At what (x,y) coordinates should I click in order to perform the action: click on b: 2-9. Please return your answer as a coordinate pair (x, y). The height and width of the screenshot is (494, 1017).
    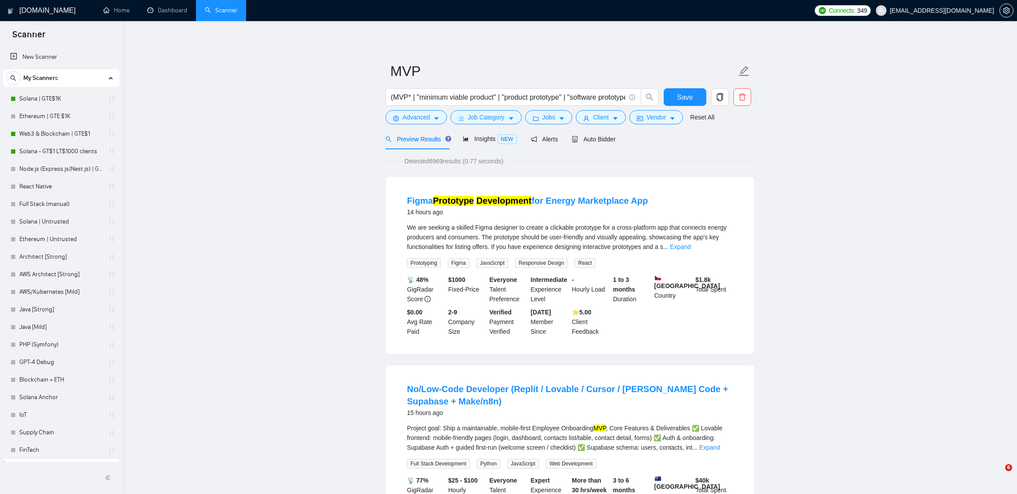
    Looking at the image, I should click on (453, 313).